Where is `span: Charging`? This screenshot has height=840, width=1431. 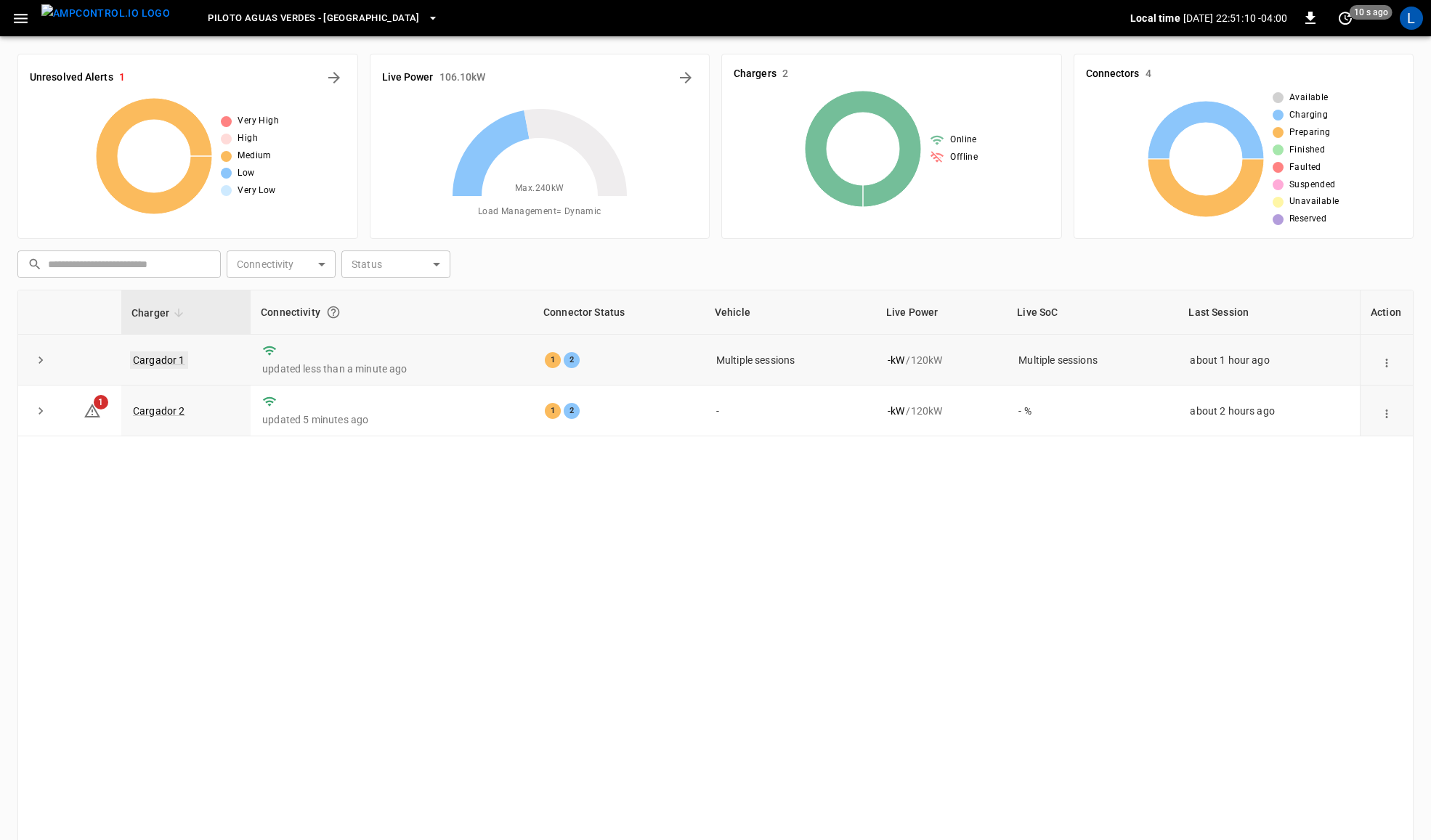
span: Charging is located at coordinates (1308, 116).